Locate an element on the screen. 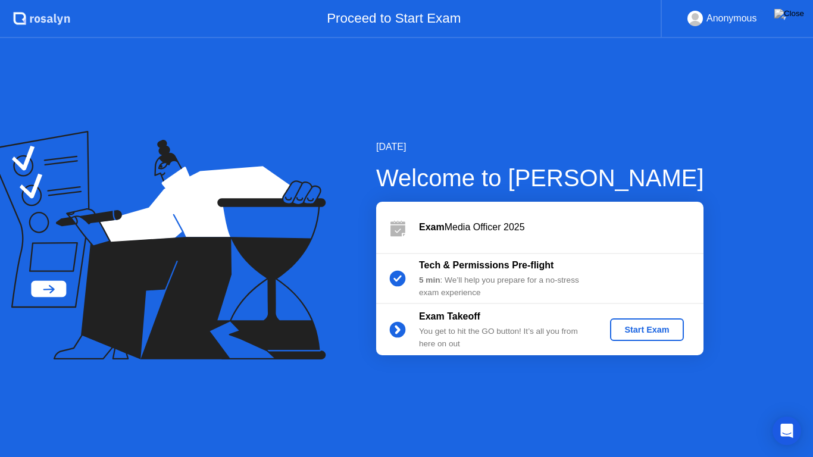 Image resolution: width=813 pixels, height=457 pixels. b: Tech & Permissions Pre-flight is located at coordinates (486, 265).